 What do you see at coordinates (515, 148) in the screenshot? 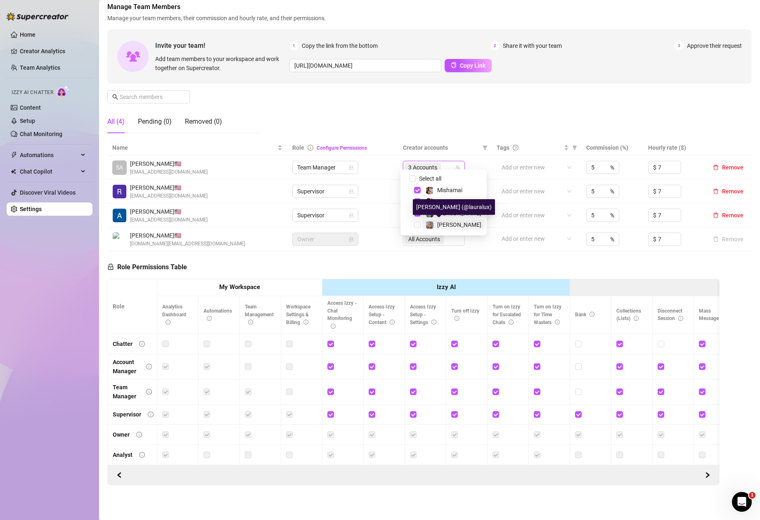
I see `span: question-circle` at bounding box center [515, 148].